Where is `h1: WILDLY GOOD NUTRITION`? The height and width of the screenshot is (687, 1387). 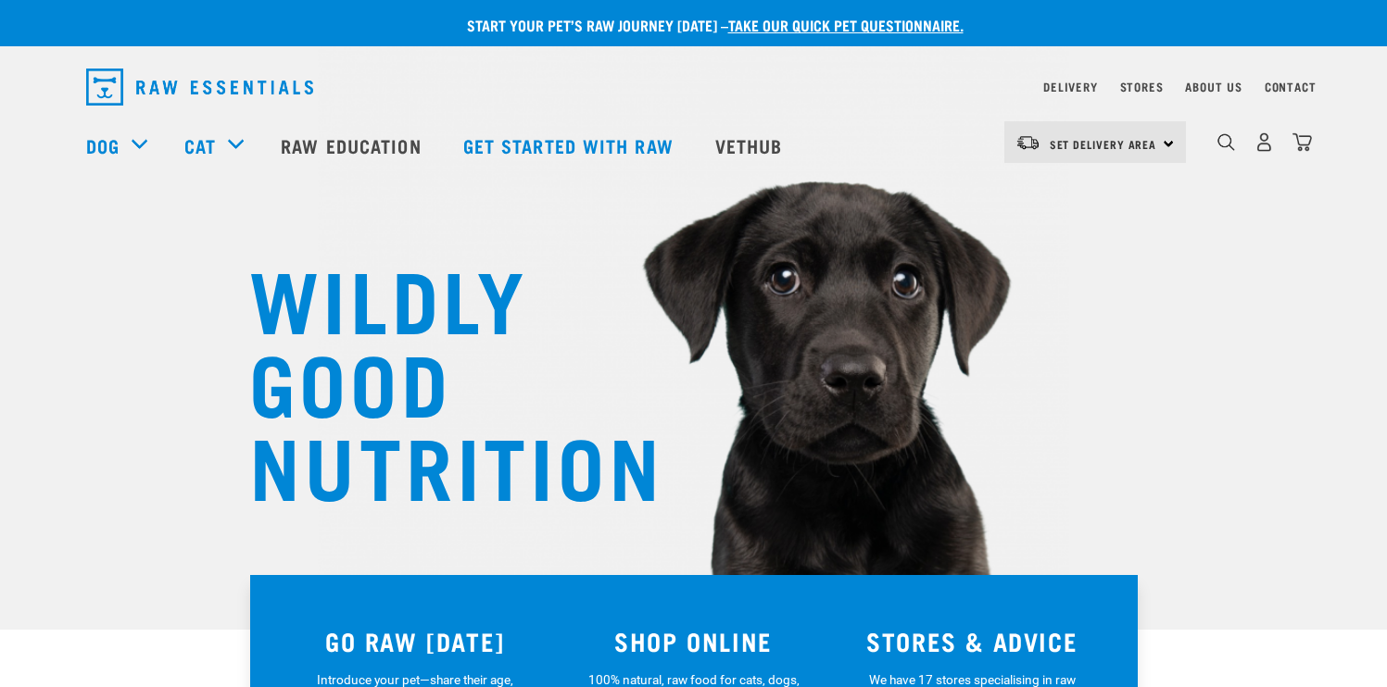
h1: WILDLY GOOD NUTRITION is located at coordinates (434, 380).